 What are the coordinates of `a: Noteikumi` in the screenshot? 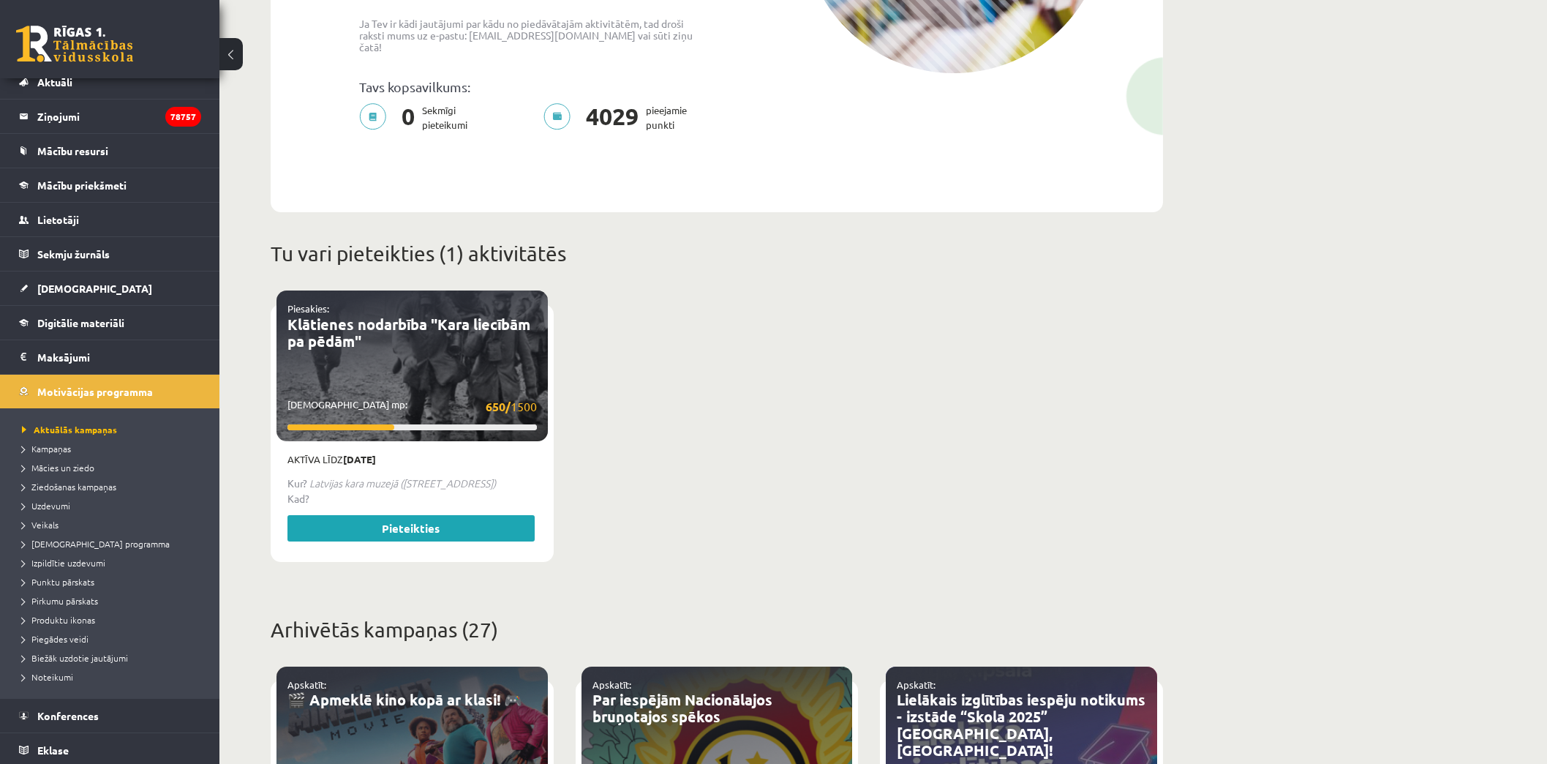 It's located at (113, 677).